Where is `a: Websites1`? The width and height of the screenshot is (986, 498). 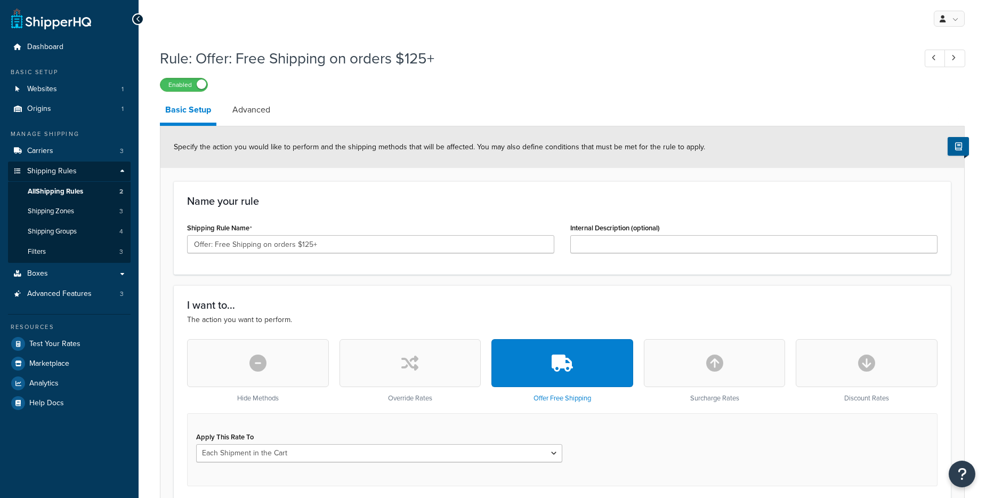 a: Websites1 is located at coordinates (69, 89).